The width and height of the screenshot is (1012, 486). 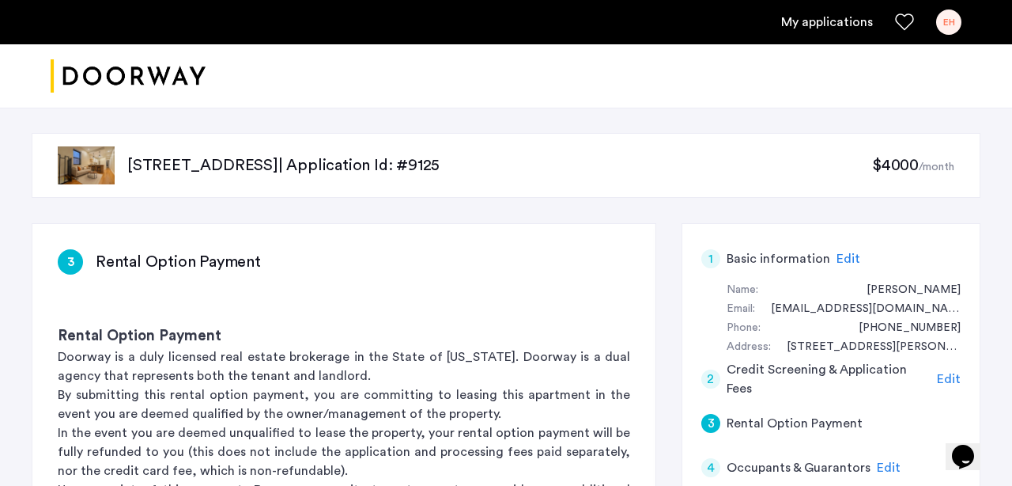 What do you see at coordinates (778, 259) in the screenshot?
I see `h5: Basic information` at bounding box center [778, 259].